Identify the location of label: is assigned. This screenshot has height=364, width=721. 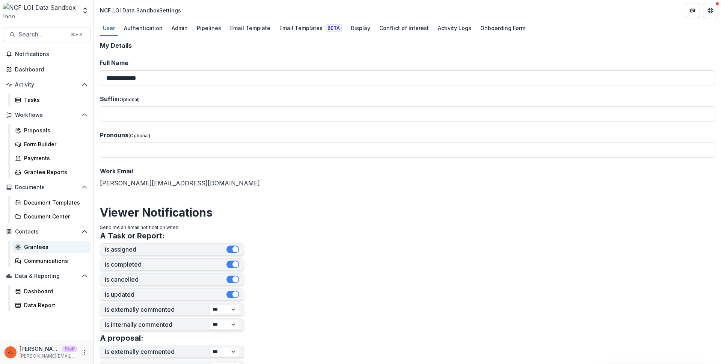
(166, 249).